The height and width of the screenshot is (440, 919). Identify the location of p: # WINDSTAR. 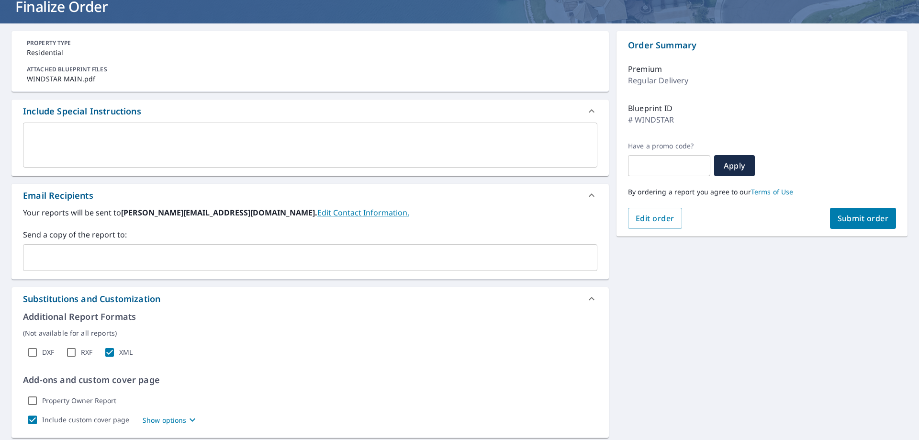
(651, 120).